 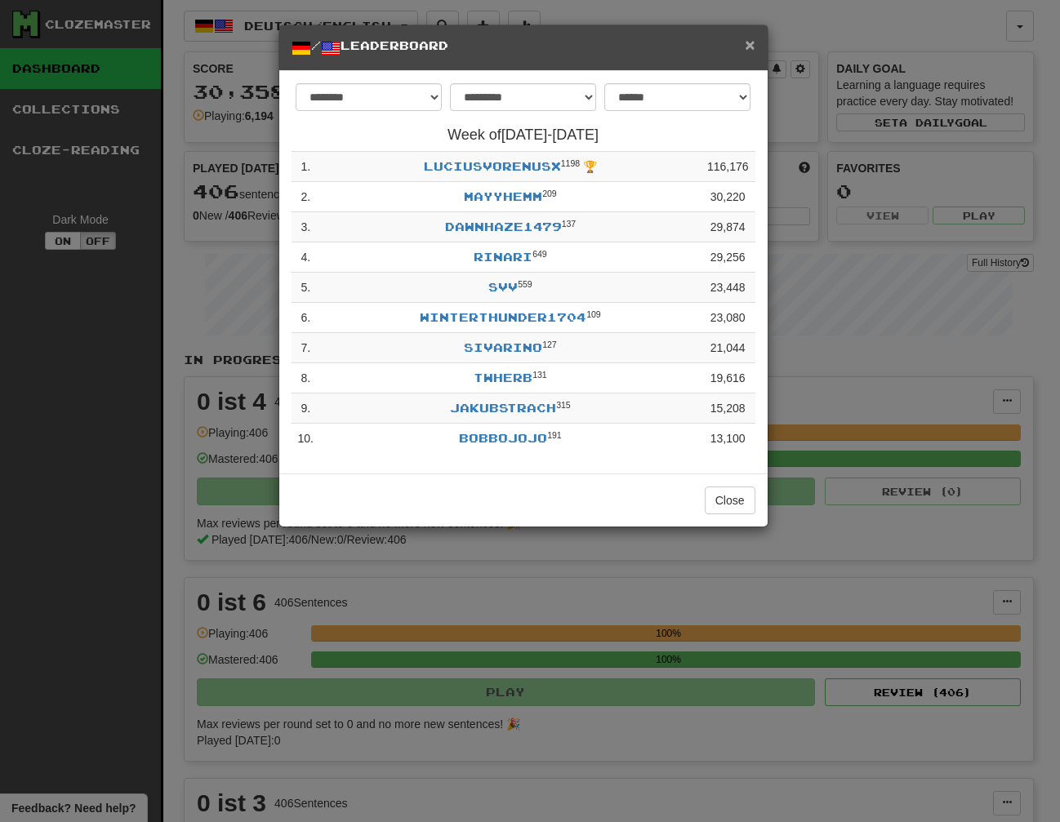 I want to click on td: 19,616, so click(x=728, y=378).